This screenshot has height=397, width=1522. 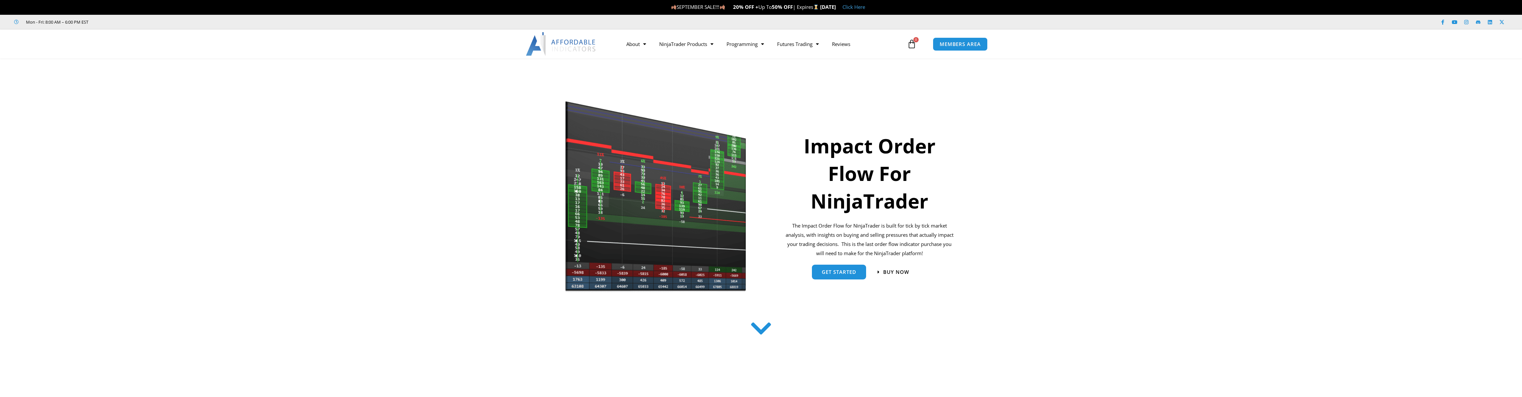 I want to click on nav: Menu, so click(x=762, y=44).